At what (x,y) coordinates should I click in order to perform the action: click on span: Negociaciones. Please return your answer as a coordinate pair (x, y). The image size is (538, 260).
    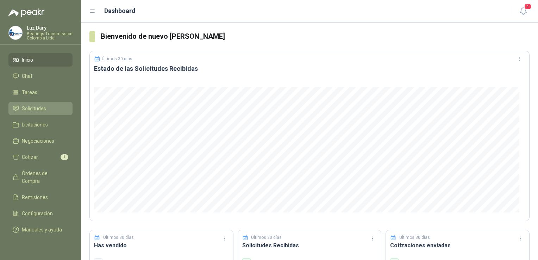
    Looking at the image, I should click on (38, 141).